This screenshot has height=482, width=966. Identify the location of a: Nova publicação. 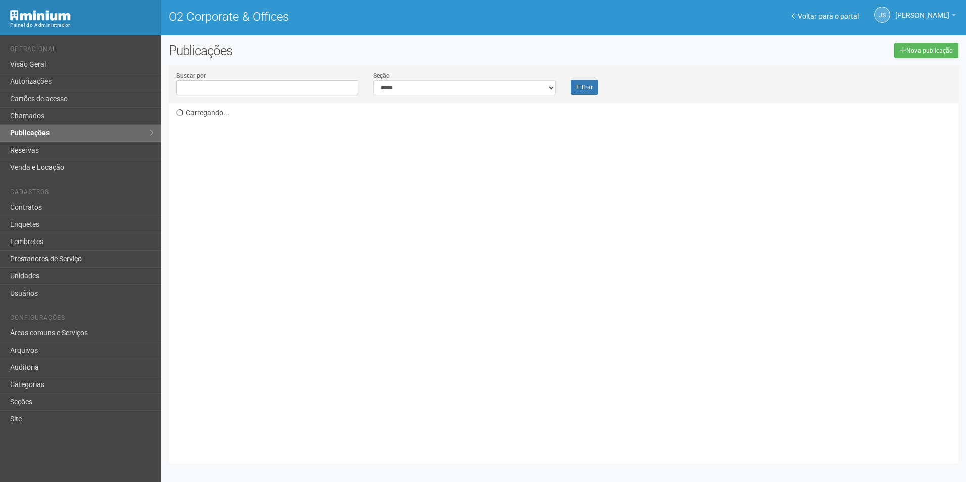
(926, 51).